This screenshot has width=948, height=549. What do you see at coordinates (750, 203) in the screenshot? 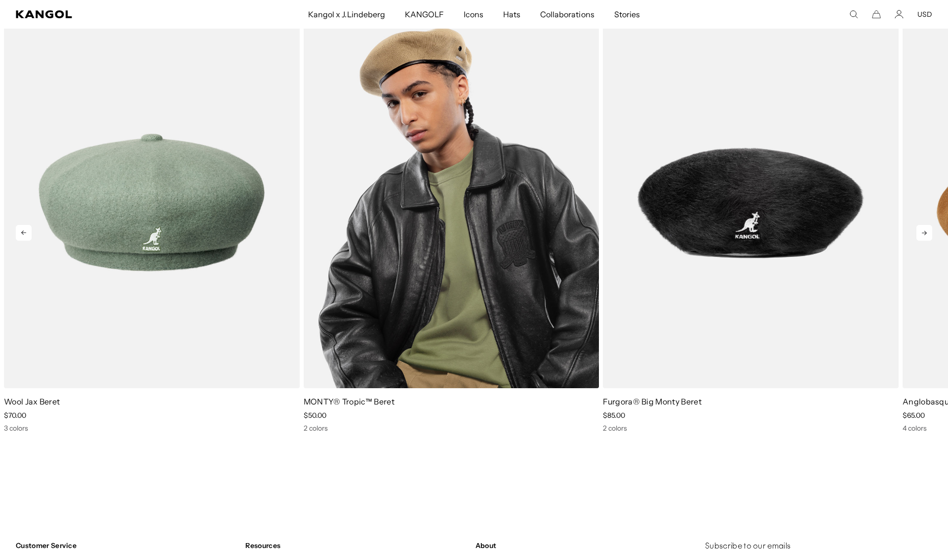
I see `img: Furgora® Big Monty Beret` at bounding box center [750, 203].